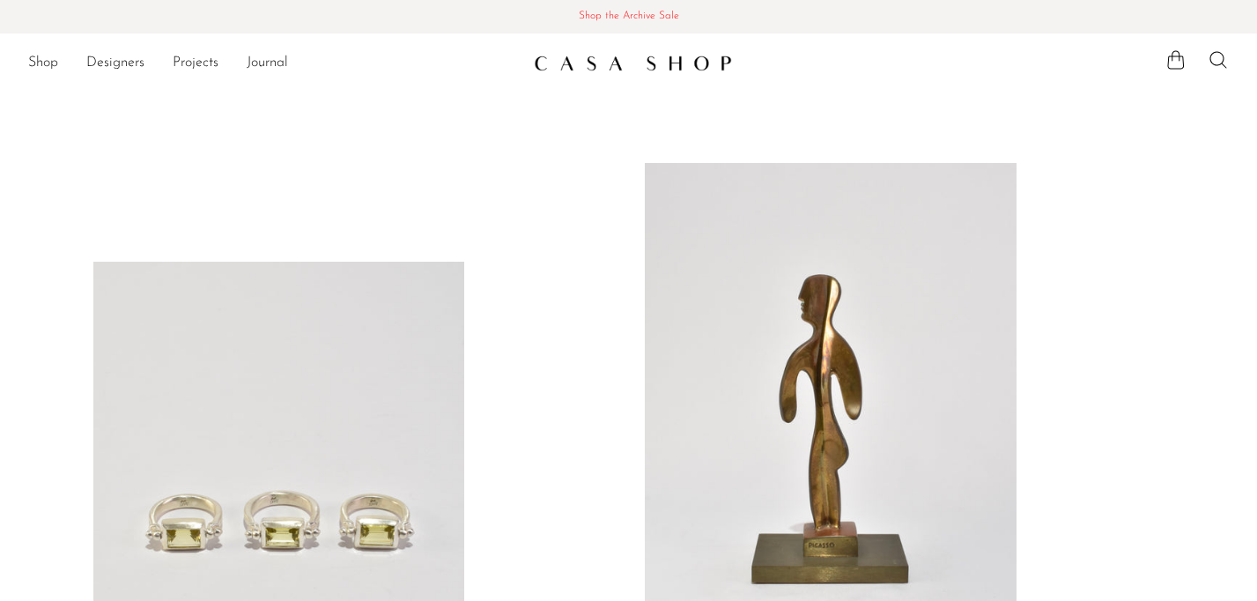 The image size is (1257, 601). What do you see at coordinates (195, 63) in the screenshot?
I see `a: Projects` at bounding box center [195, 63].